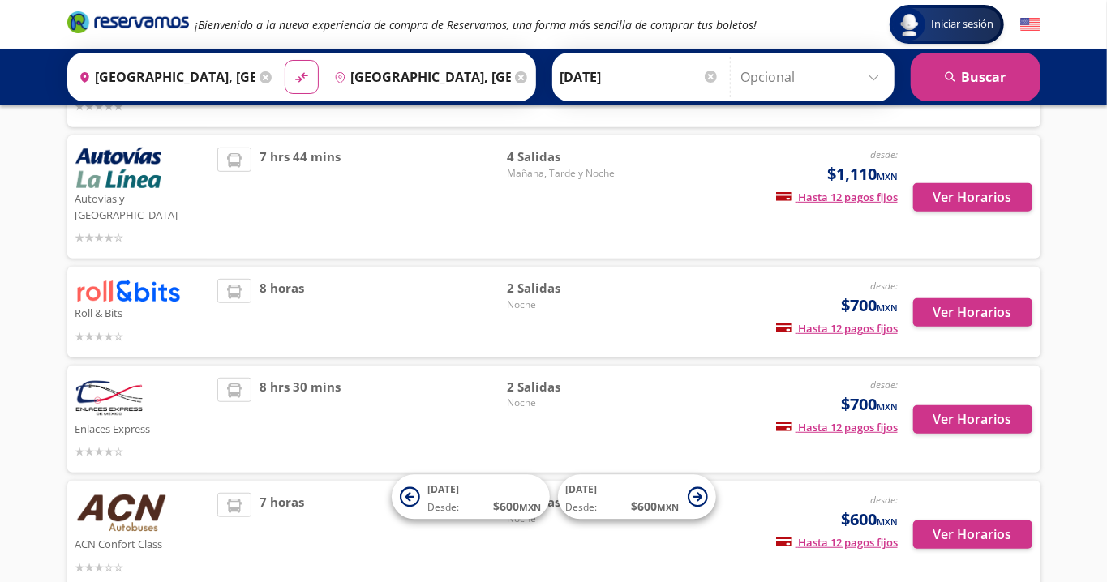 This screenshot has width=1107, height=582. What do you see at coordinates (962, 24) in the screenshot?
I see `span: Iniciar sesión` at bounding box center [962, 24].